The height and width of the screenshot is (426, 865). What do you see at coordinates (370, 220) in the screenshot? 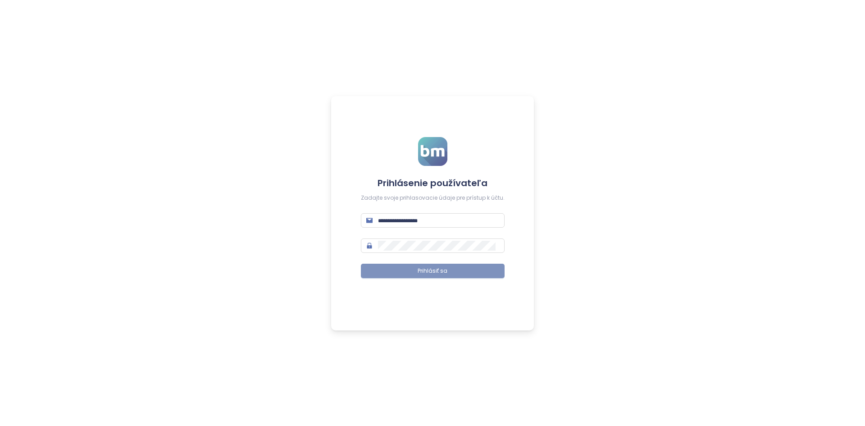
I see `span: mail` at bounding box center [370, 220].